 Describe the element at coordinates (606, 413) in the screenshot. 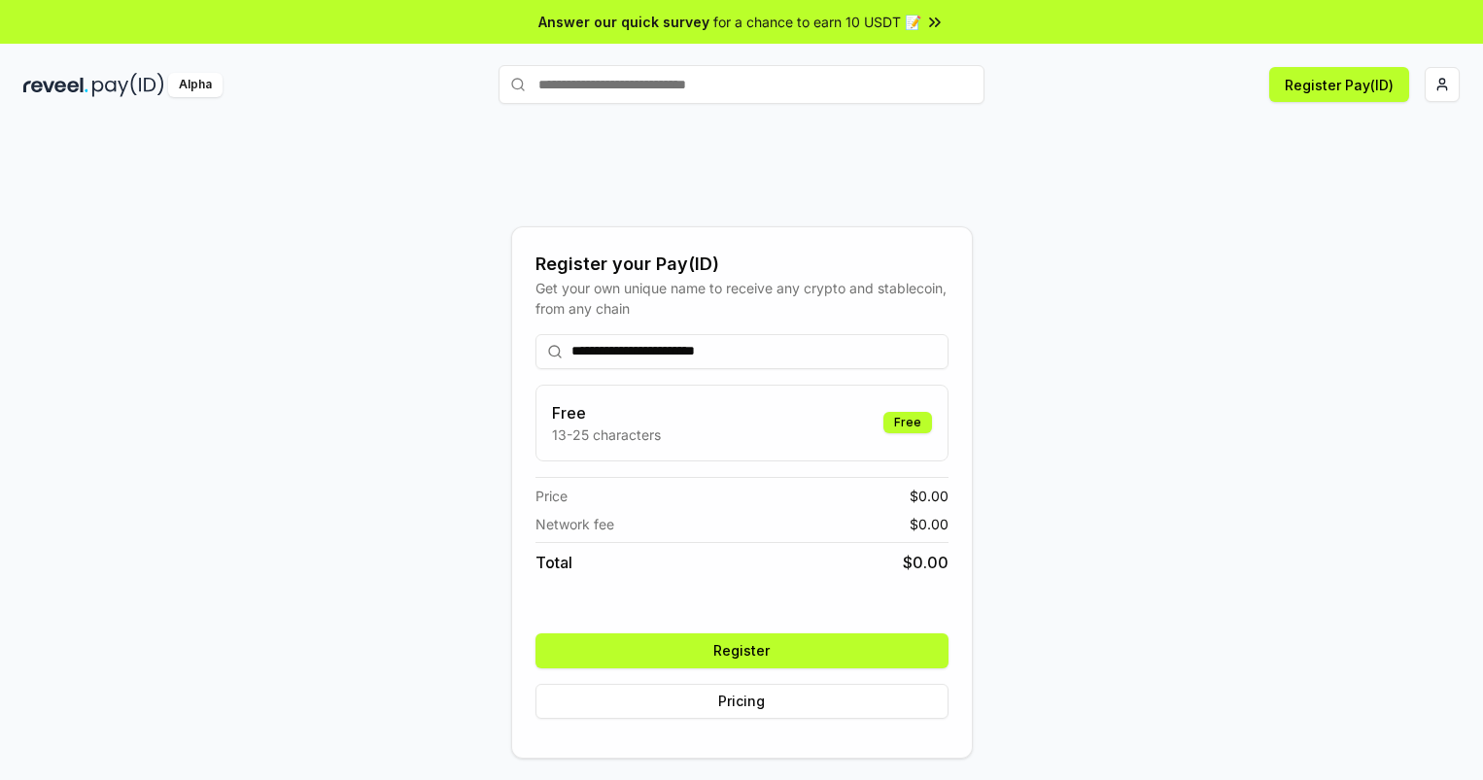

I see `h3: Free` at that location.